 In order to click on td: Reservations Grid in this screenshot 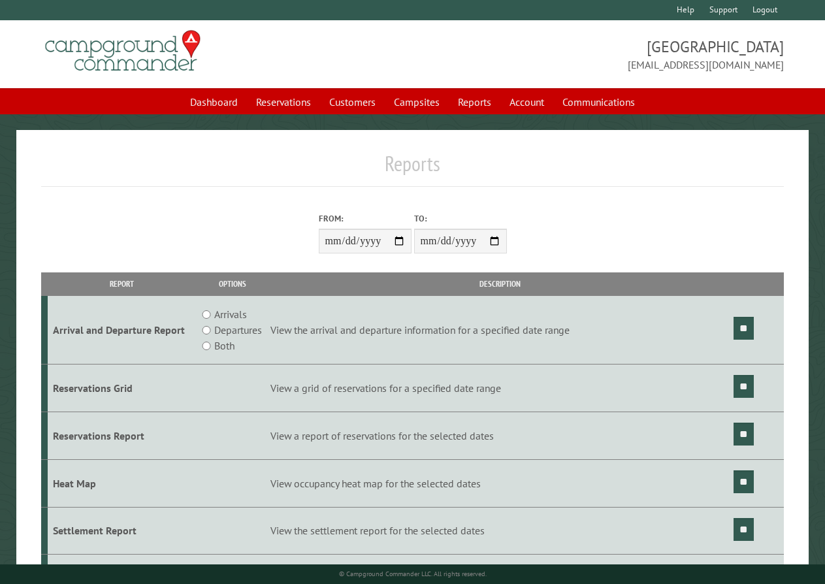, I will do `click(122, 388)`.